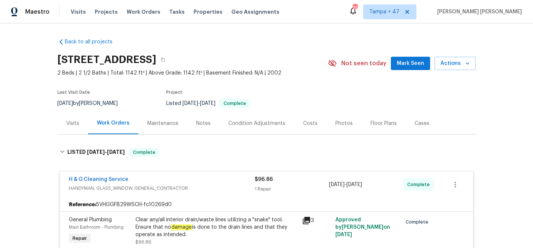  Describe the element at coordinates (174, 92) in the screenshot. I see `span: Project` at that location.